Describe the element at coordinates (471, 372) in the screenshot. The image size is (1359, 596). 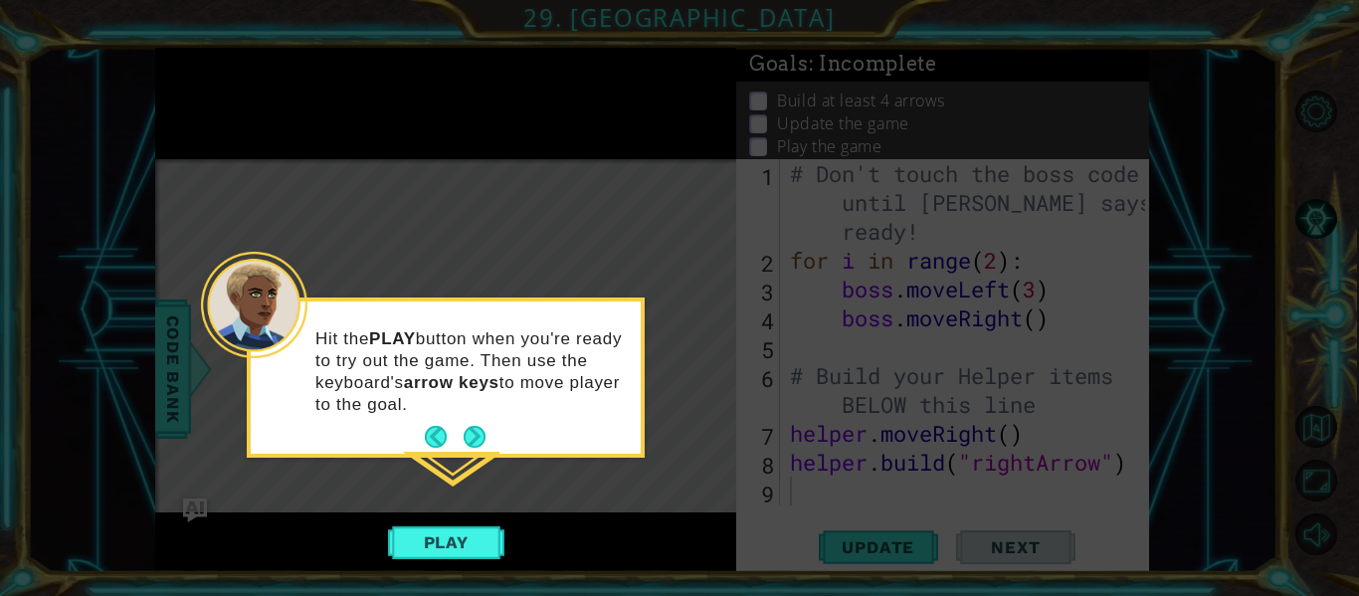
I see `p: Hit the button when you're ready to try out the game. Then use the keyboard's to move player to t...` at that location.